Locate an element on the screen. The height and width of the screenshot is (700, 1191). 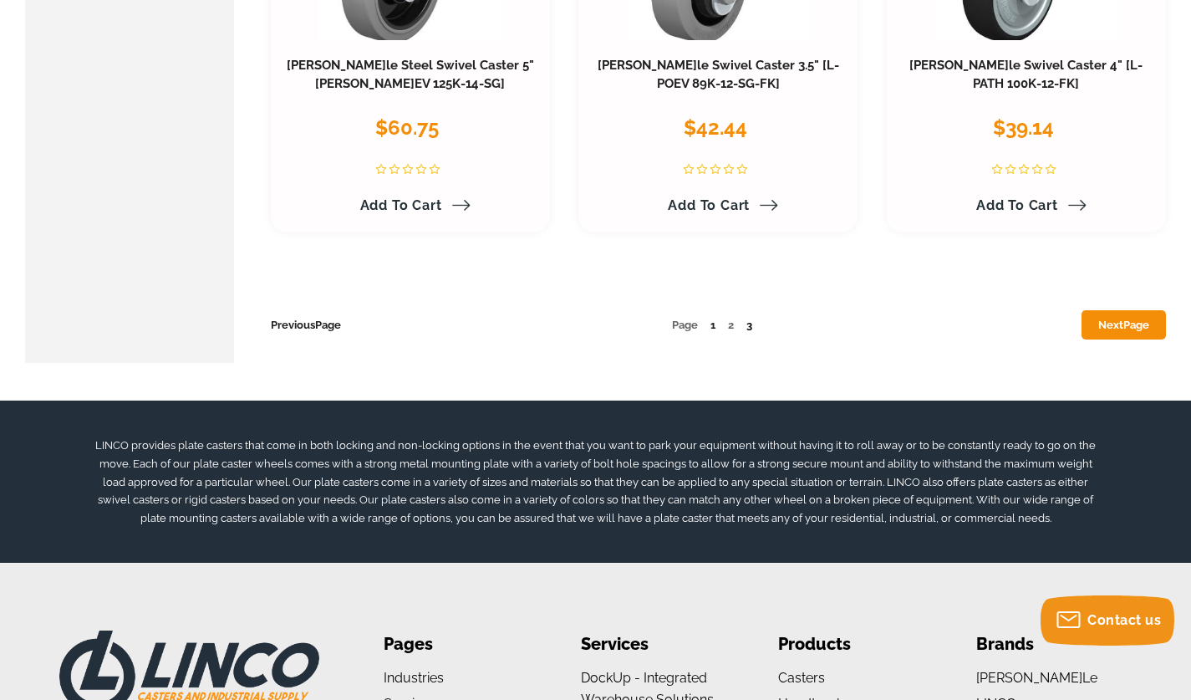
a: NextPage is located at coordinates (1123, 324).